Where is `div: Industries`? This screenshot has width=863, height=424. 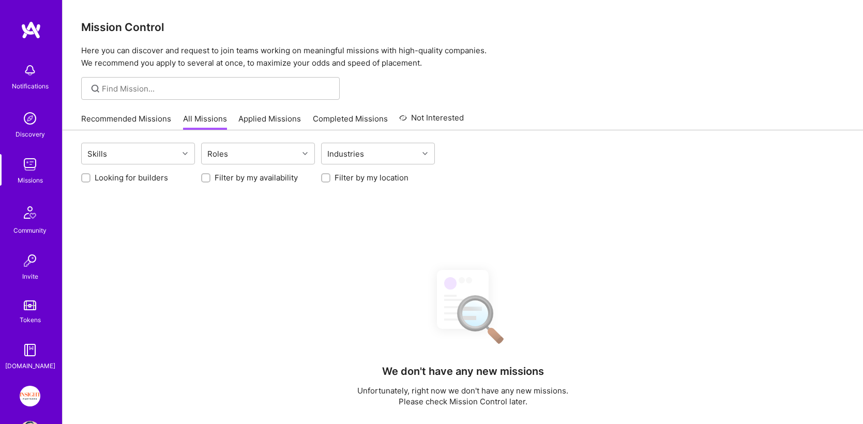
div: Industries is located at coordinates (346, 154).